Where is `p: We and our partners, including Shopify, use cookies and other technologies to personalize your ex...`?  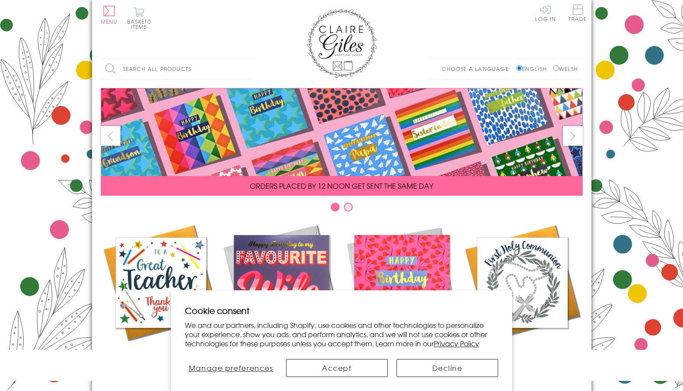
p: We and our partners, including Shopify, use cookies and other technologies to personalize your ex... is located at coordinates (342, 334).